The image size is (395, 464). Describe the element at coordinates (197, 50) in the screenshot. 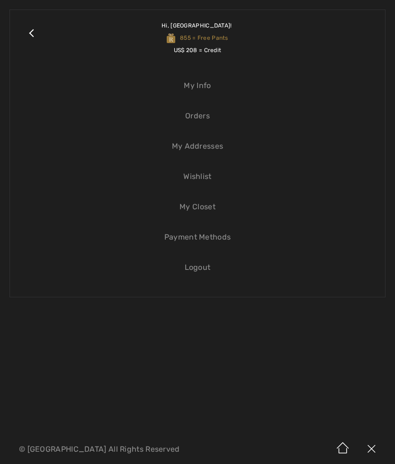

I see `span: US$ 208 = Credit` at that location.